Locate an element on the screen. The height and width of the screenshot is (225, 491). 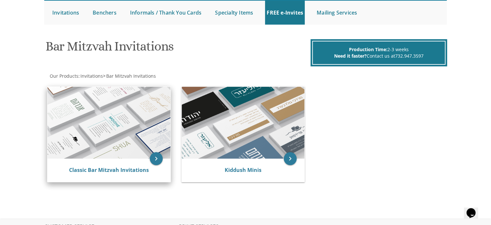
div: 2-3 weeks Contact us at is located at coordinates (379, 53).